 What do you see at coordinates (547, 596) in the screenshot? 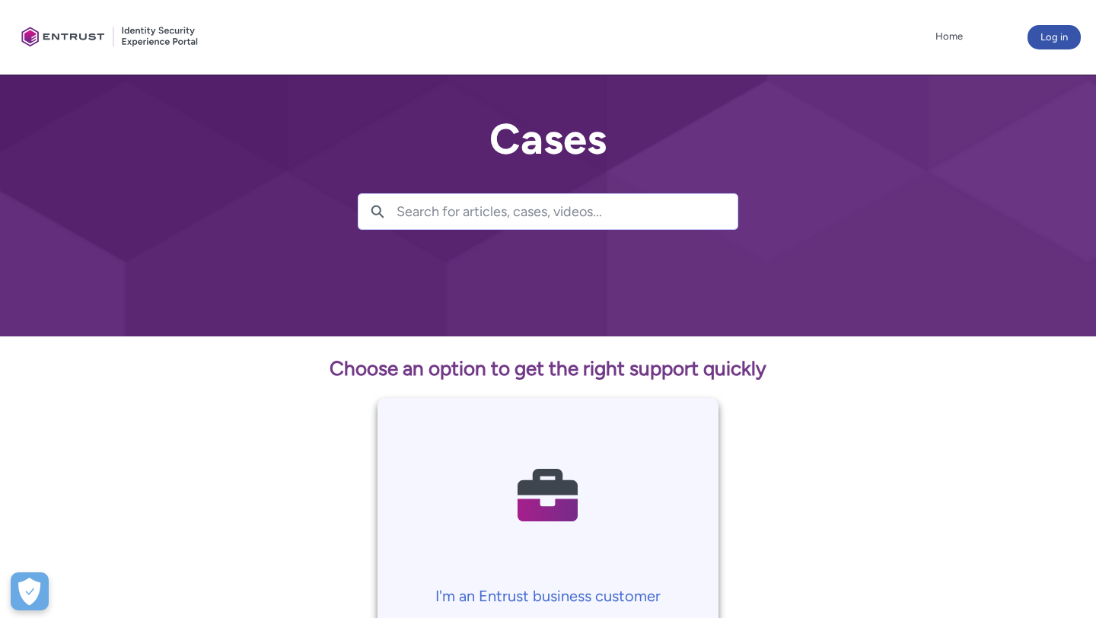
I see `p: I'm an Entrust business customer` at bounding box center [547, 596].